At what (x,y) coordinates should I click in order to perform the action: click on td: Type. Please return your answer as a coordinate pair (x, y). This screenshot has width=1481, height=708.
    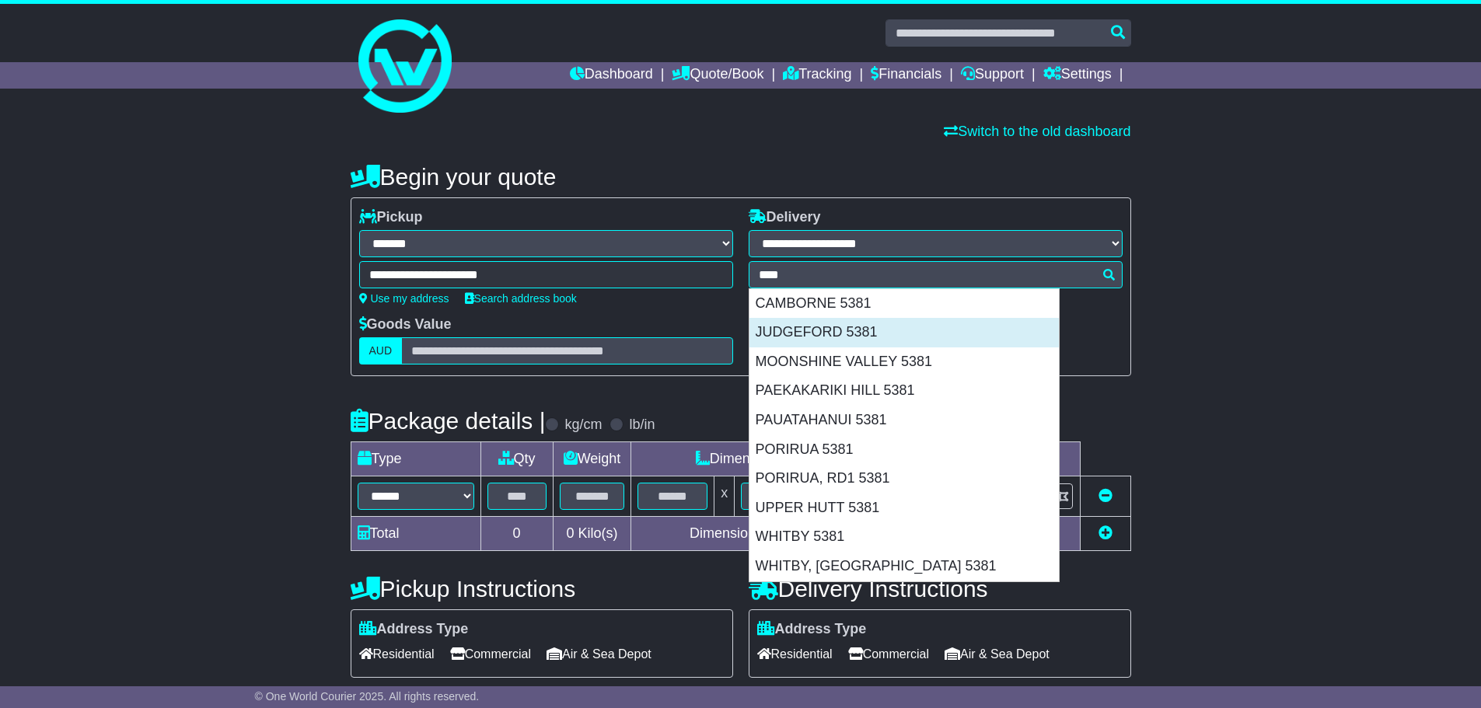
    Looking at the image, I should click on (415, 460).